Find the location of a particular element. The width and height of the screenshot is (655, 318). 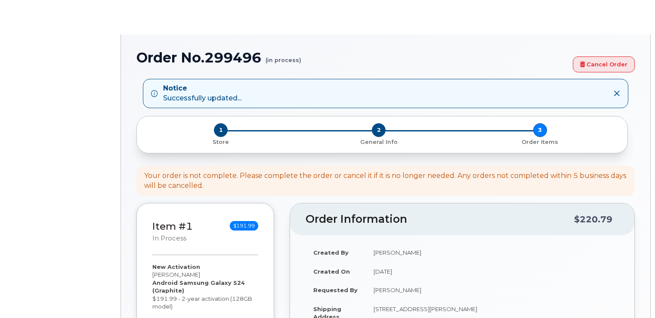

small: in process is located at coordinates (169, 238).